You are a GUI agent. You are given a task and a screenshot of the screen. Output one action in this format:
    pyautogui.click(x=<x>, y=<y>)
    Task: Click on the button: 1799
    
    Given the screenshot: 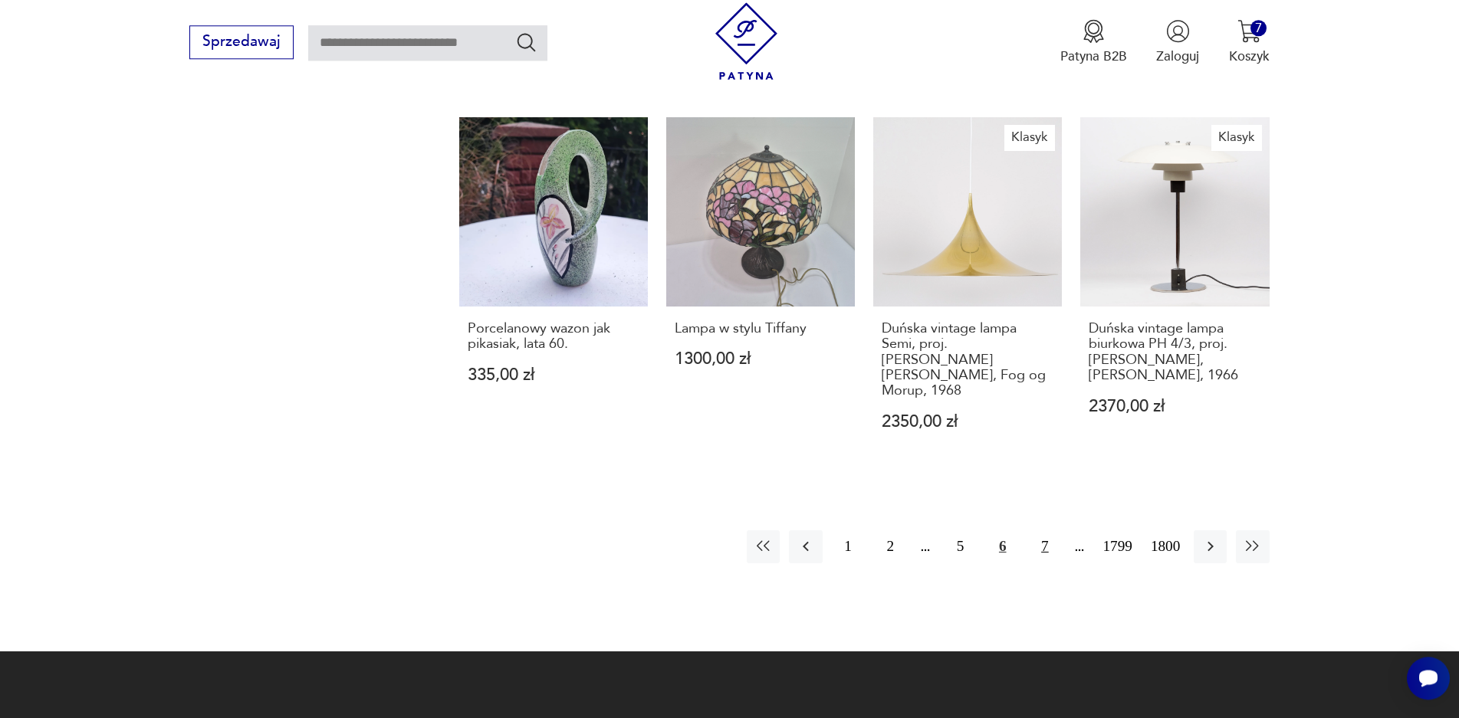 What is the action you would take?
    pyautogui.click(x=1118, y=547)
    